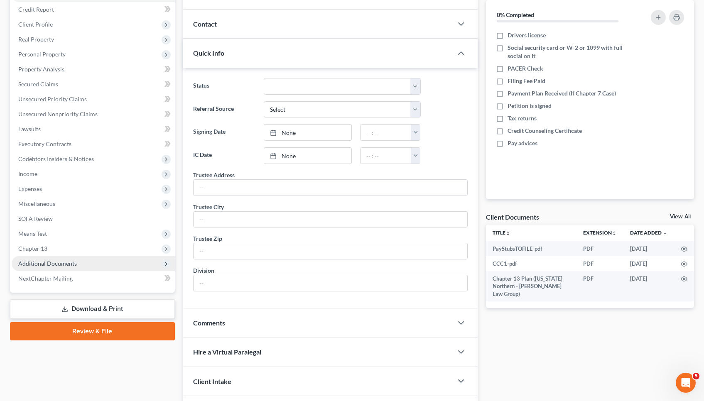 Image resolution: width=704 pixels, height=401 pixels. What do you see at coordinates (527, 35) in the screenshot?
I see `span: Drivers license` at bounding box center [527, 35].